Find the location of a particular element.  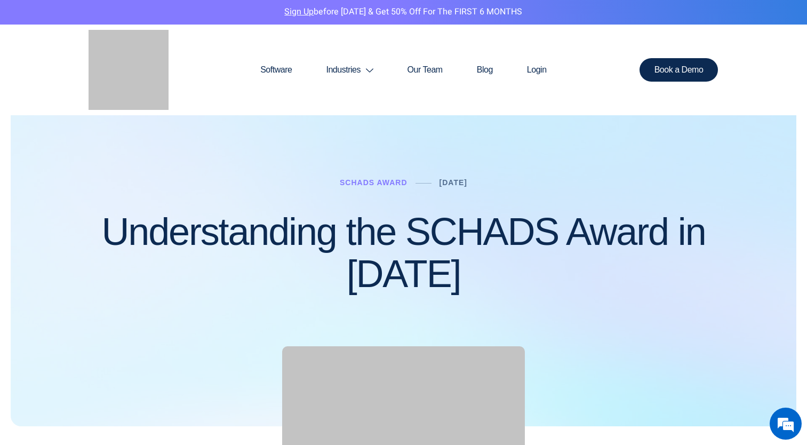

a: Our Team is located at coordinates (425, 70).